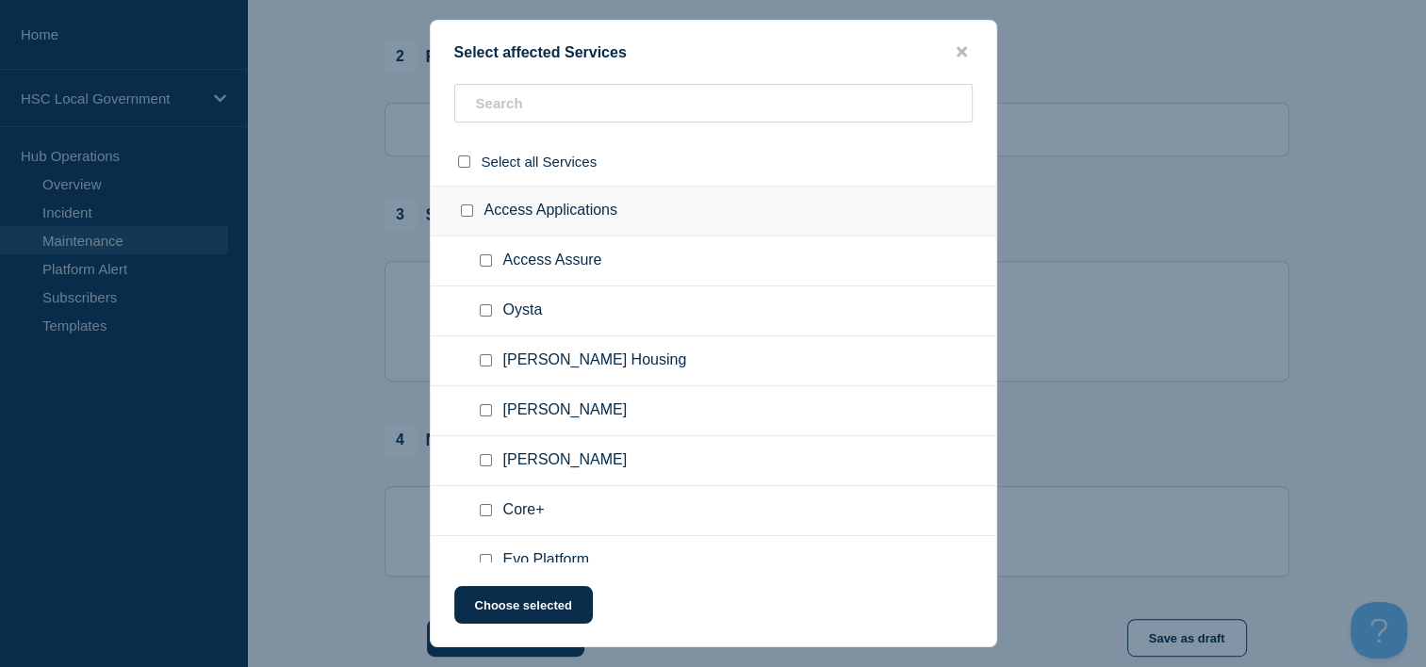  Describe the element at coordinates (552, 261) in the screenshot. I see `span: Access Assure` at that location.